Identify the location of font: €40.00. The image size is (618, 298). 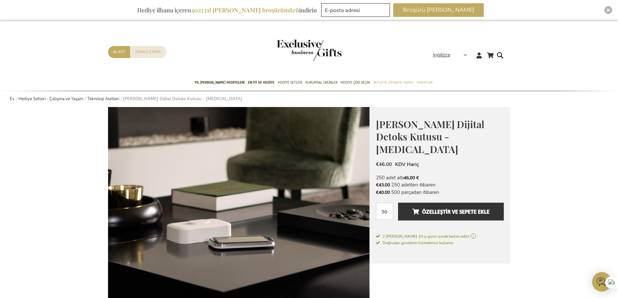
(383, 193).